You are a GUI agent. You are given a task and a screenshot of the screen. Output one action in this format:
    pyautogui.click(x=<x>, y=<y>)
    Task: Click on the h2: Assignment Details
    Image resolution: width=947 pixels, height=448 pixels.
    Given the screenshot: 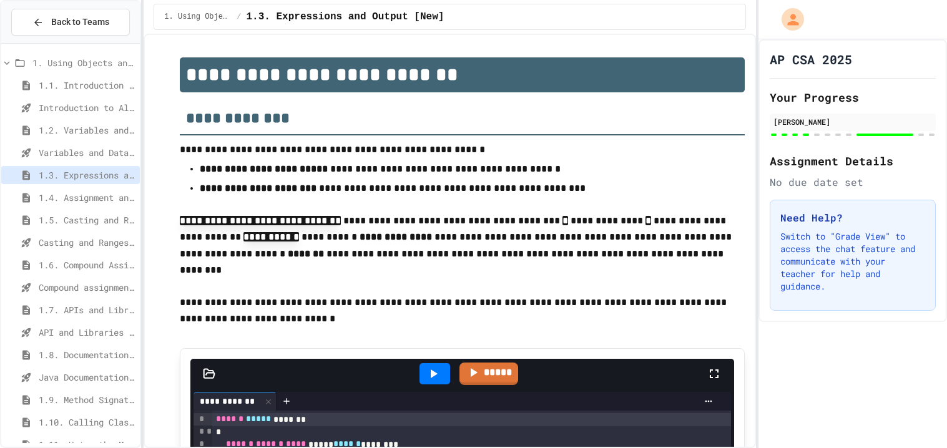 What is the action you would take?
    pyautogui.click(x=853, y=161)
    